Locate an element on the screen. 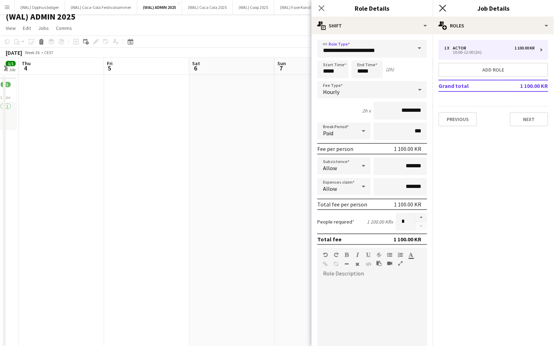 This screenshot has height=346, width=554. a: Edit is located at coordinates (27, 28).